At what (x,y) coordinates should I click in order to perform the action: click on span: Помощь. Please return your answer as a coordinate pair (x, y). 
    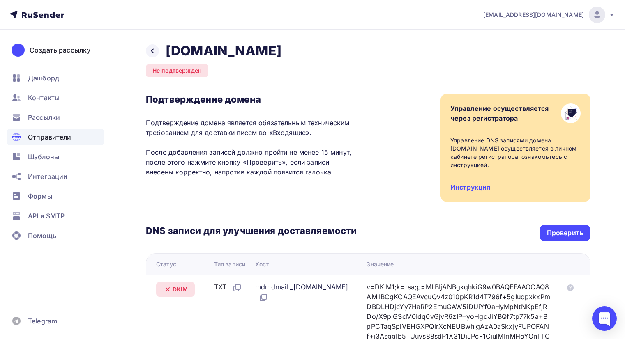
    Looking at the image, I should click on (42, 236).